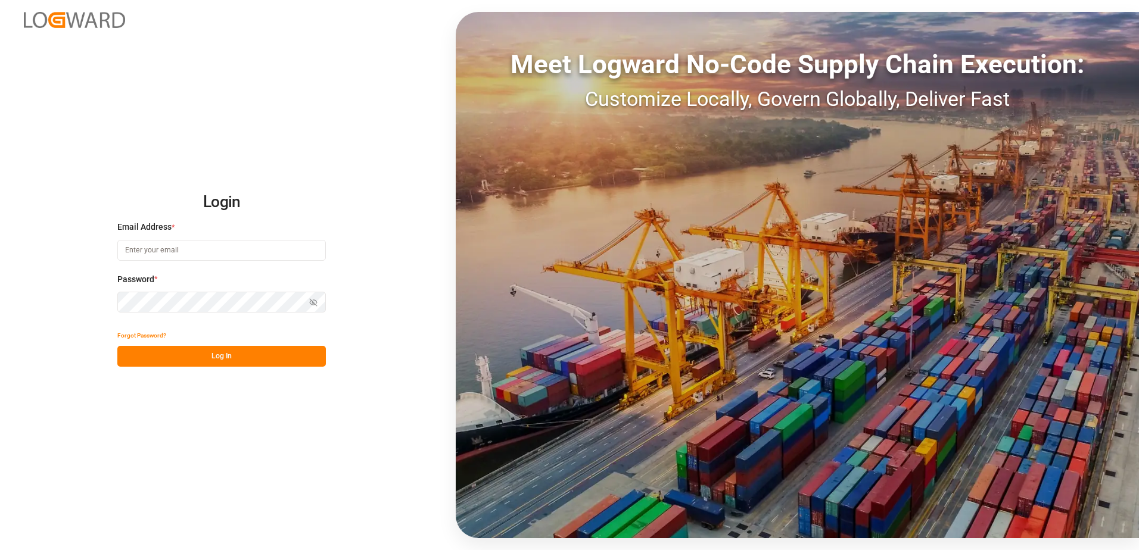 The height and width of the screenshot is (550, 1139). What do you see at coordinates (222, 356) in the screenshot?
I see `button: Log In` at bounding box center [222, 356].